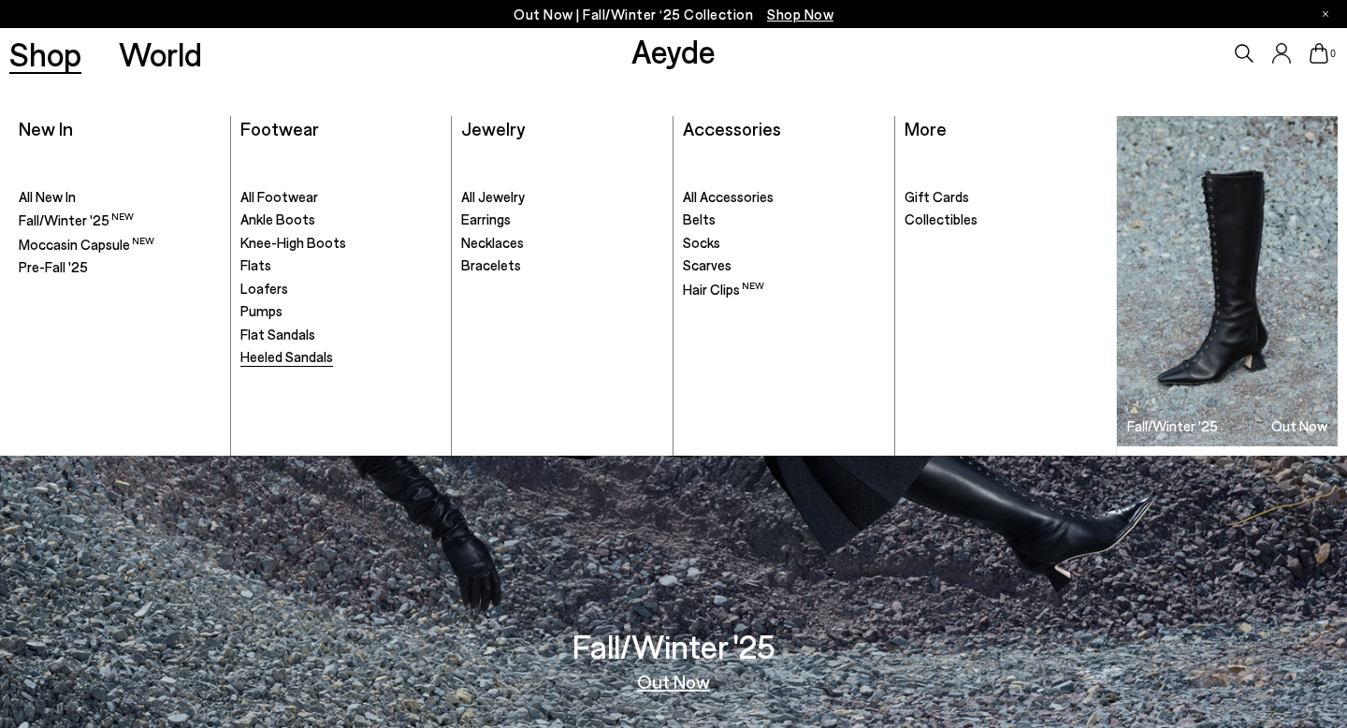  Describe the element at coordinates (86, 244) in the screenshot. I see `span: Moccasin Capsule` at that location.